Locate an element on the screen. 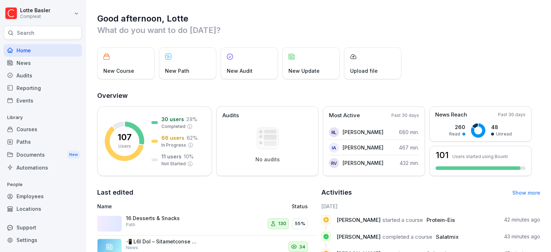 The height and width of the screenshot is (252, 551). p: 42 minutes ago is located at coordinates (522, 220).